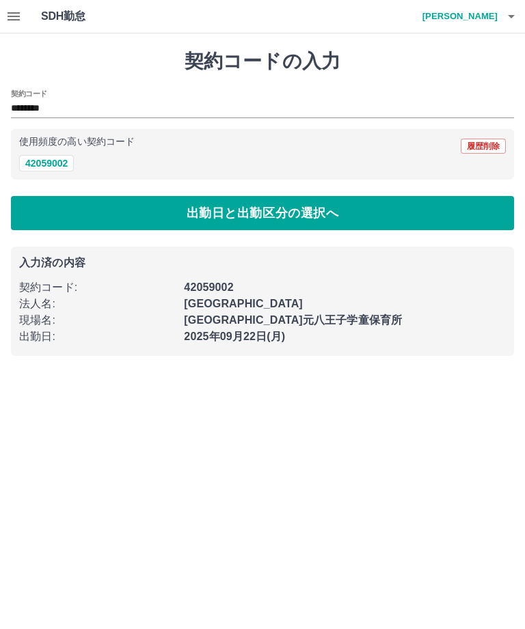 This screenshot has width=525, height=629. What do you see at coordinates (208, 287) in the screenshot?
I see `b: 42059002` at bounding box center [208, 287].